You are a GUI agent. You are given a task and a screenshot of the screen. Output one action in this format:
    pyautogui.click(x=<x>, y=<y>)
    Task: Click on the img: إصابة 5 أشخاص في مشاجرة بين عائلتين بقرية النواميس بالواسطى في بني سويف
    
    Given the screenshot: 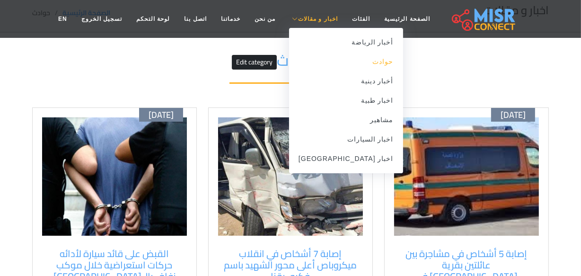 What is the action you would take?
    pyautogui.click(x=467, y=176)
    